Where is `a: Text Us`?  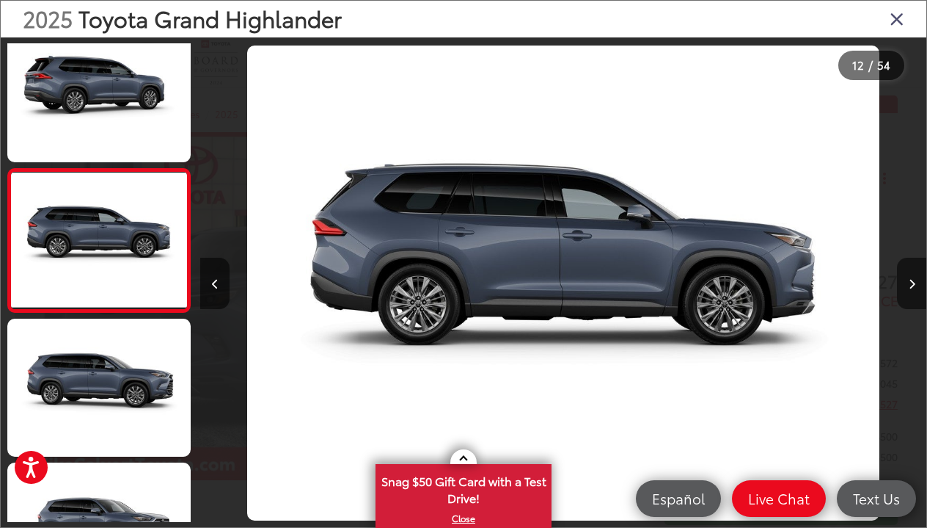 a: Text Us is located at coordinates (877, 498).